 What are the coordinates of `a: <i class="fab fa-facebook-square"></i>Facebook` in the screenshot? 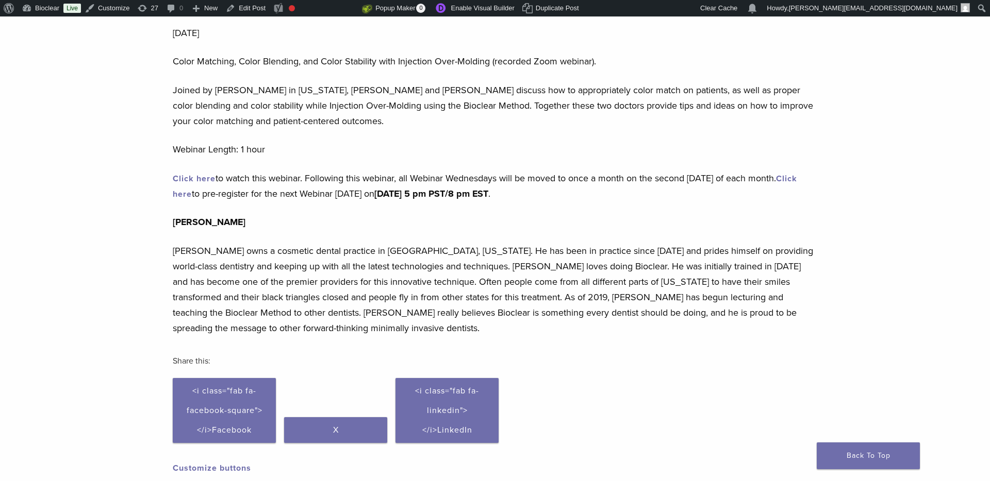 It's located at (224, 411).